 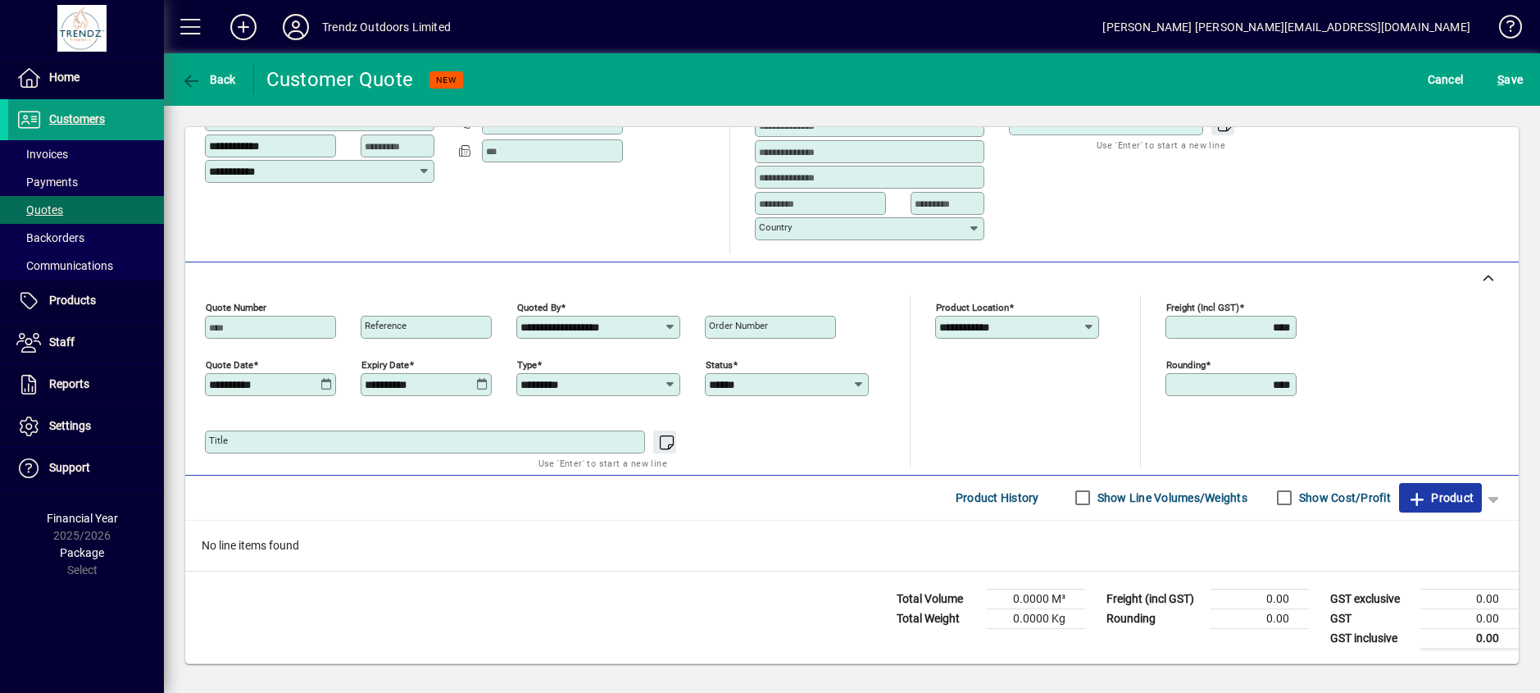 What do you see at coordinates (86, 426) in the screenshot?
I see `a: Settings` at bounding box center [86, 426].